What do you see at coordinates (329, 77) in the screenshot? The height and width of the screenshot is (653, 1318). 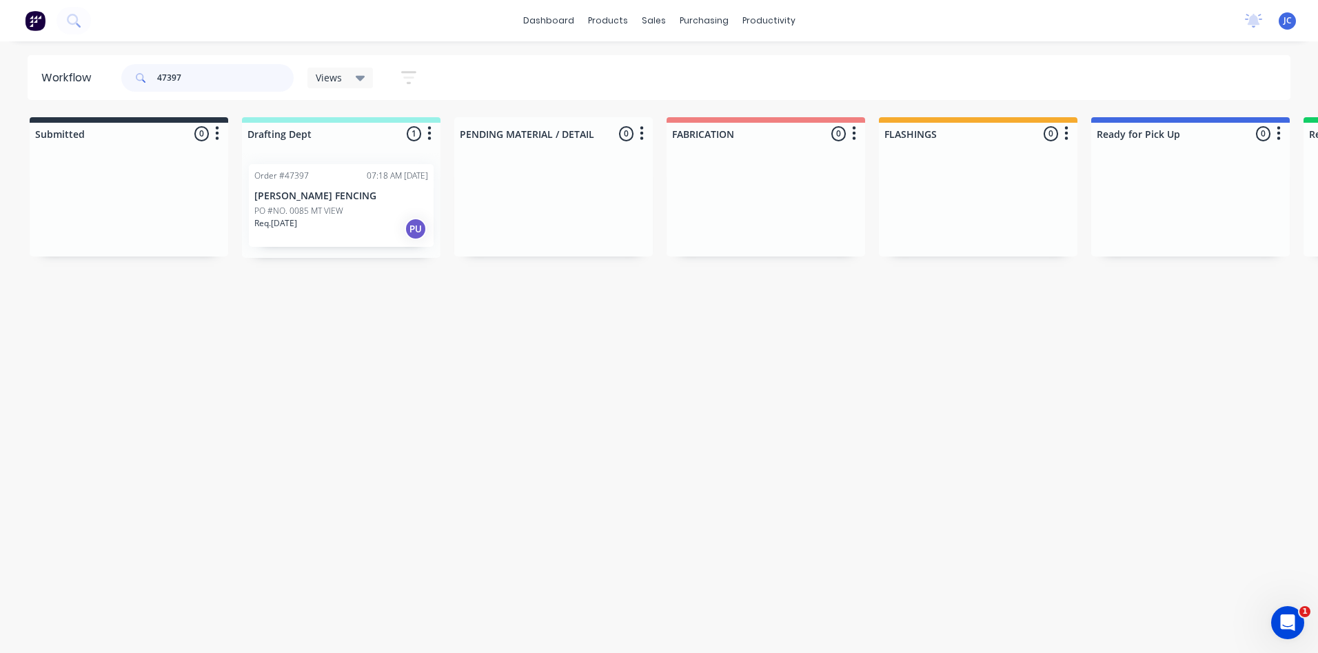 I see `span: Views` at bounding box center [329, 77].